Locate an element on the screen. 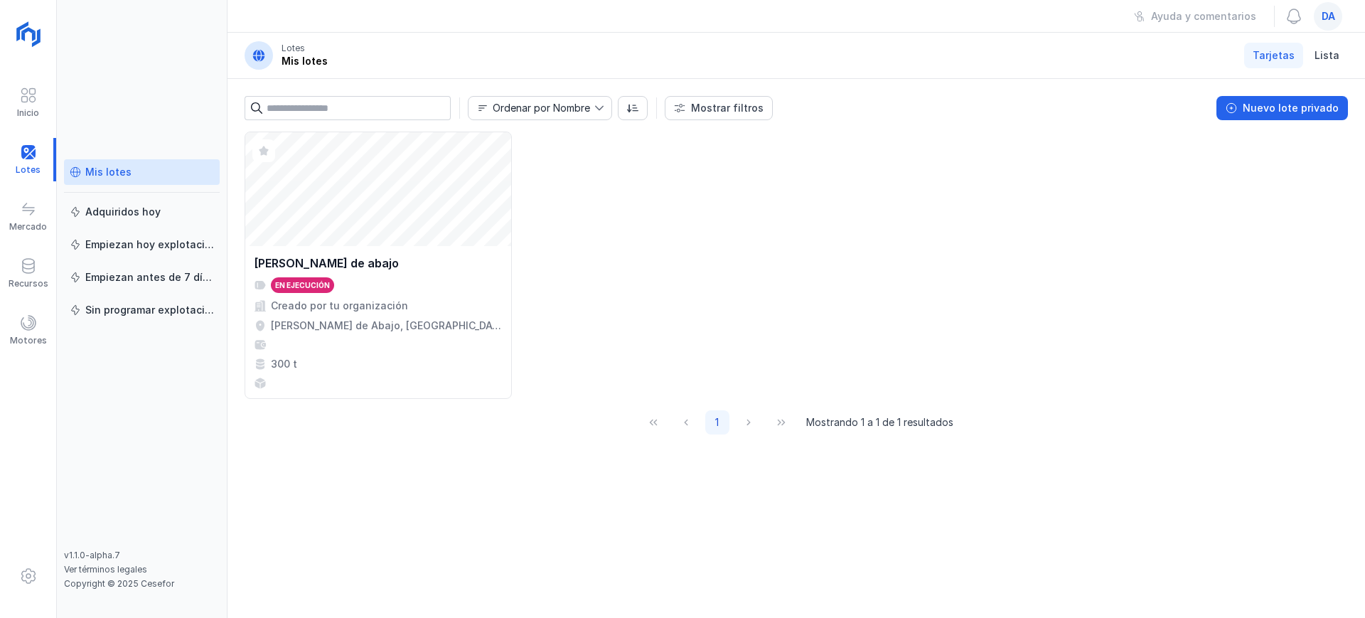 The height and width of the screenshot is (618, 1365). div: Motores is located at coordinates (28, 341).